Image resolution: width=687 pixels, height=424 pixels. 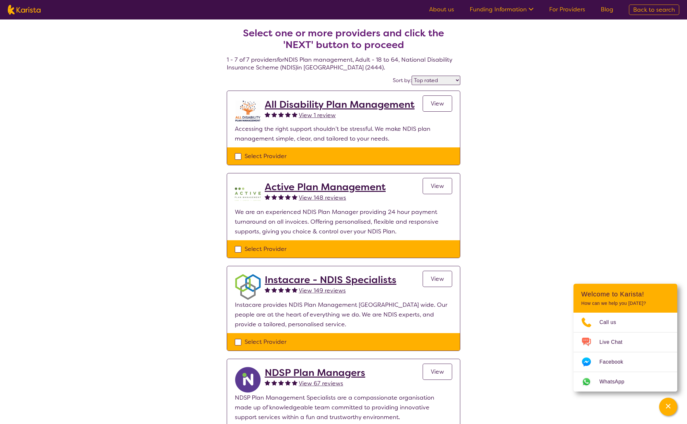 I want to click on h2: Welcome to Karista!, so click(x=625, y=294).